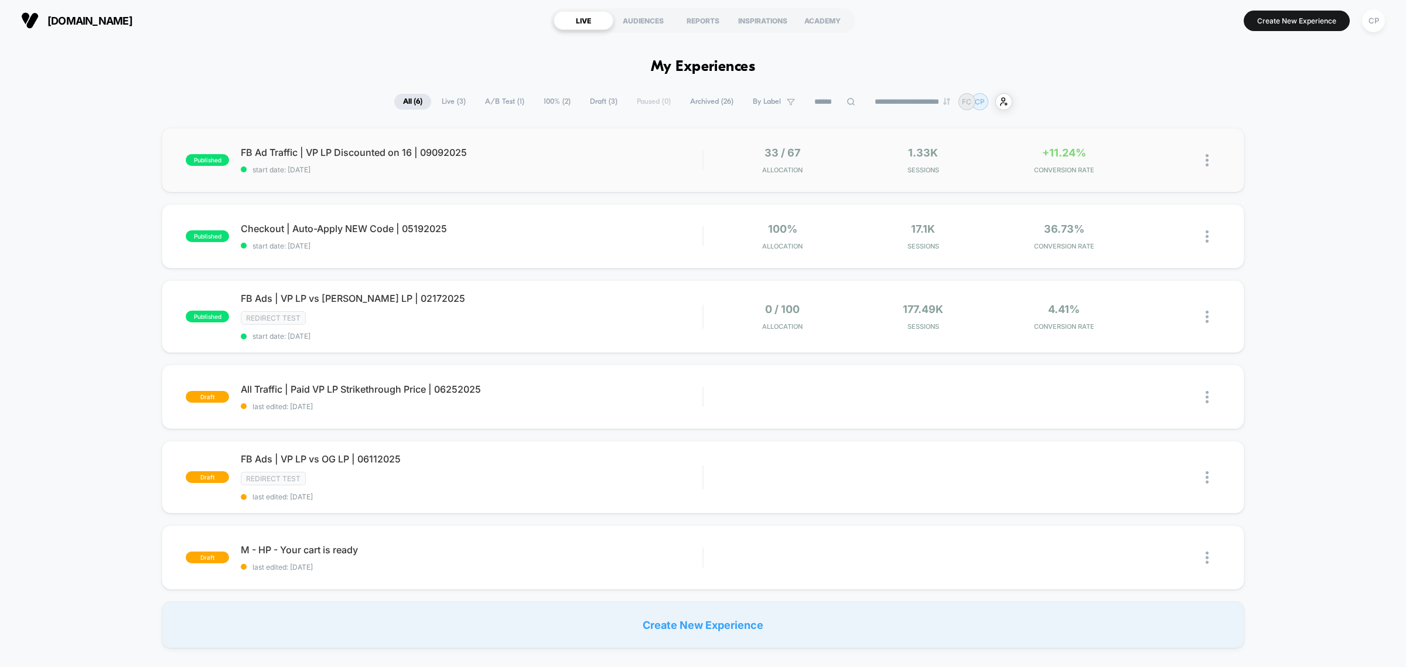 The width and height of the screenshot is (1406, 667). I want to click on span: 100%, so click(783, 228).